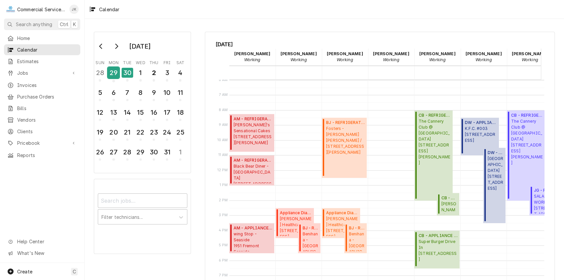 The width and height of the screenshot is (564, 280). What do you see at coordinates (42, 73) in the screenshot?
I see `a: Go to Jobs` at bounding box center [42, 73].